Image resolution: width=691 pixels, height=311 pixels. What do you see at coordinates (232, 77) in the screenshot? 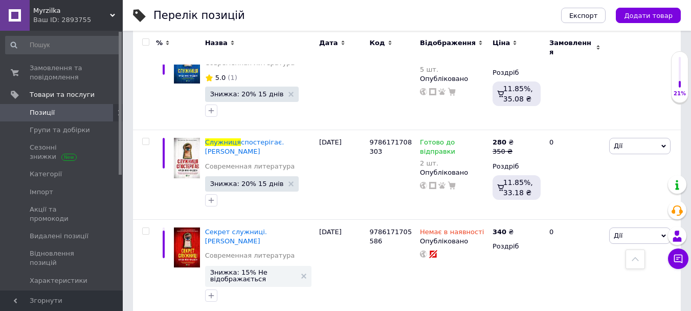
I see `span: (1)` at bounding box center [232, 77].